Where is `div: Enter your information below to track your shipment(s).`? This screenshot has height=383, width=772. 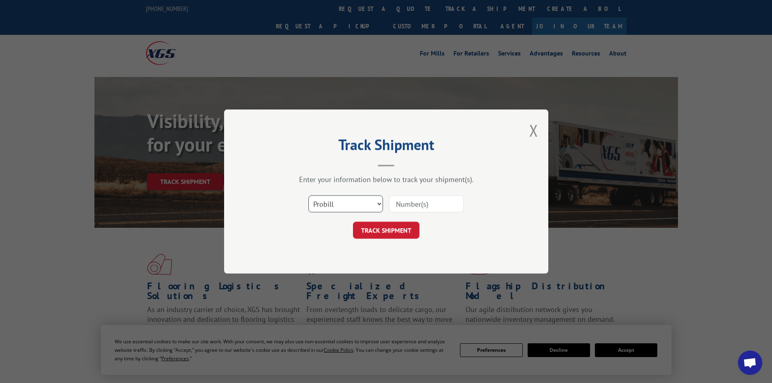 div: Enter your information below to track your shipment(s). is located at coordinates (386, 179).